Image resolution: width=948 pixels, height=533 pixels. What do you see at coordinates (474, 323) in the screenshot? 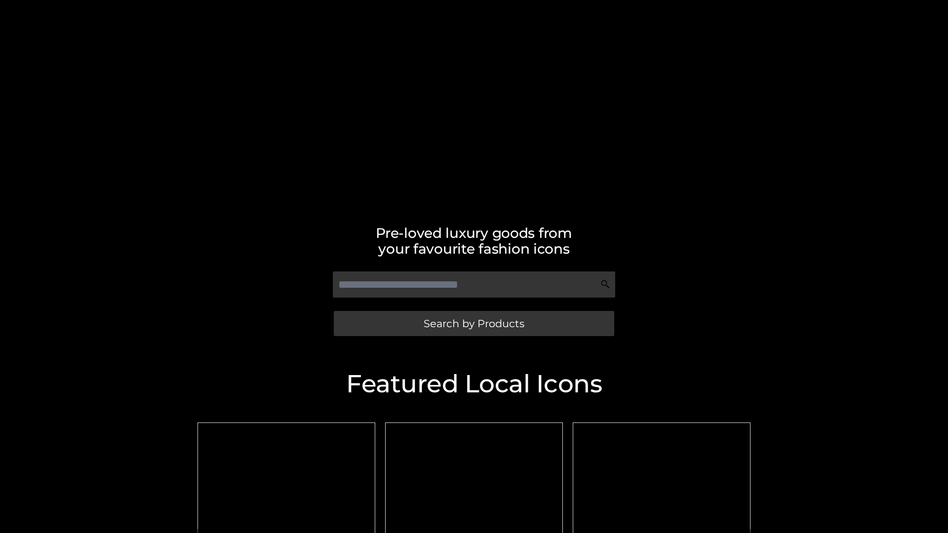
I see `span: Search by Products` at bounding box center [474, 323].